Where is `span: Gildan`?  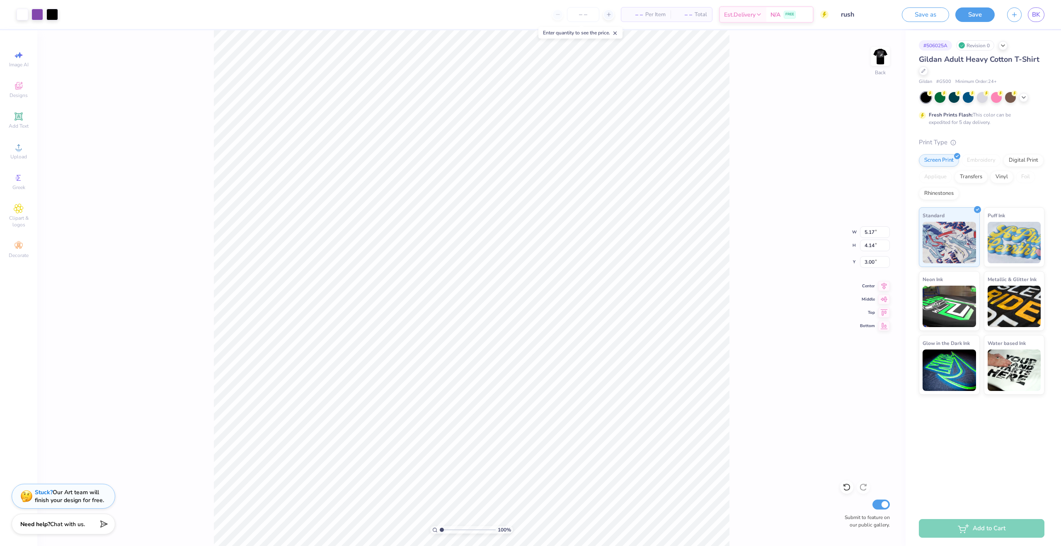 span: Gildan is located at coordinates (925, 82).